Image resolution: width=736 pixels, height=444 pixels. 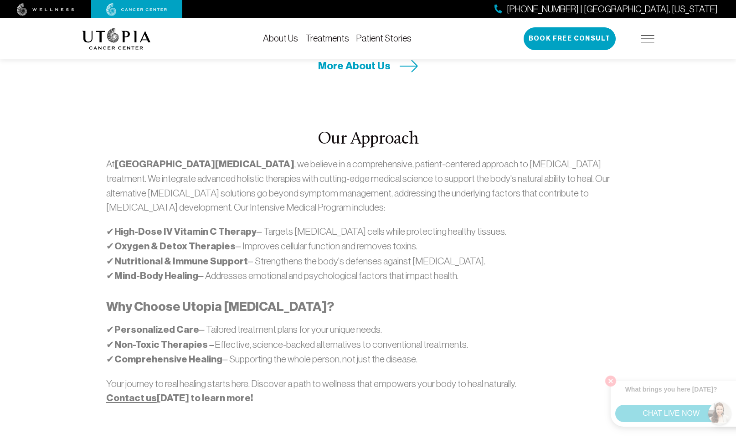 What do you see at coordinates (384, 38) in the screenshot?
I see `a: Patient Stories` at bounding box center [384, 38].